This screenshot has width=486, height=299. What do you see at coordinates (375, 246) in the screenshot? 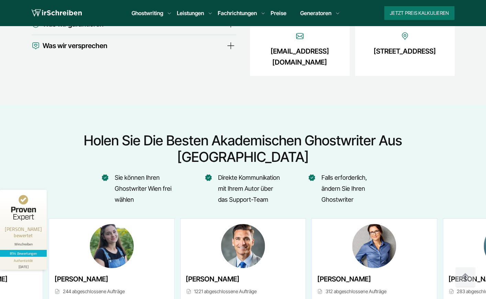
I see `img: Anja Hülshoff` at bounding box center [375, 246].